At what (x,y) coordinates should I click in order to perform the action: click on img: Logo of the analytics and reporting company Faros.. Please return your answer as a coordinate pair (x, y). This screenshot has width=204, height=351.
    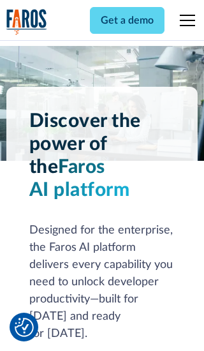
    Looking at the image, I should click on (27, 22).